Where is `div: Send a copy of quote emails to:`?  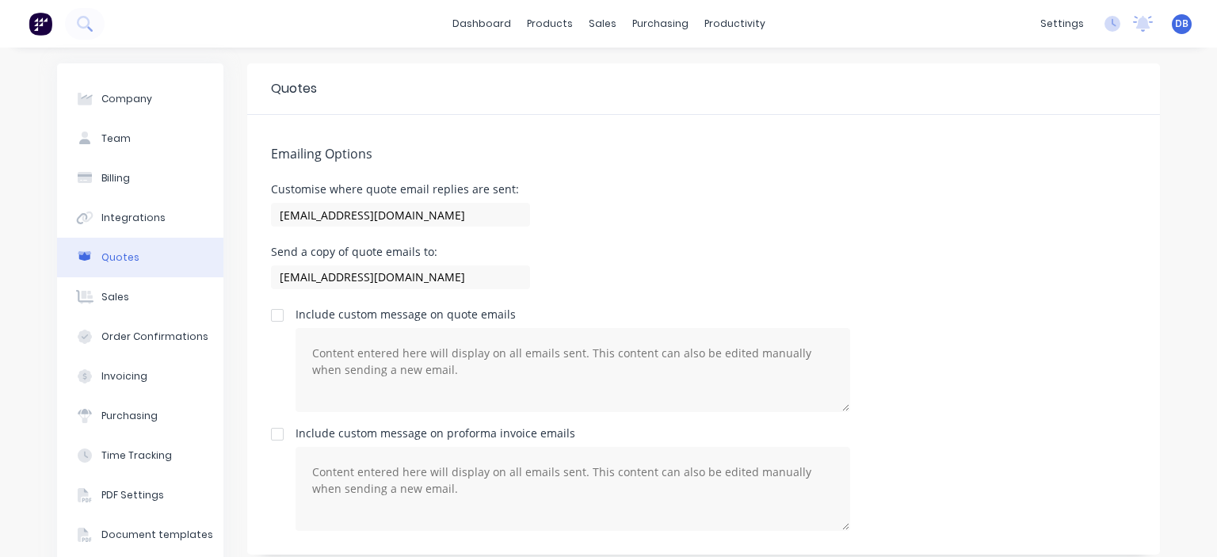
div: Send a copy of quote emails to: is located at coordinates (400, 252).